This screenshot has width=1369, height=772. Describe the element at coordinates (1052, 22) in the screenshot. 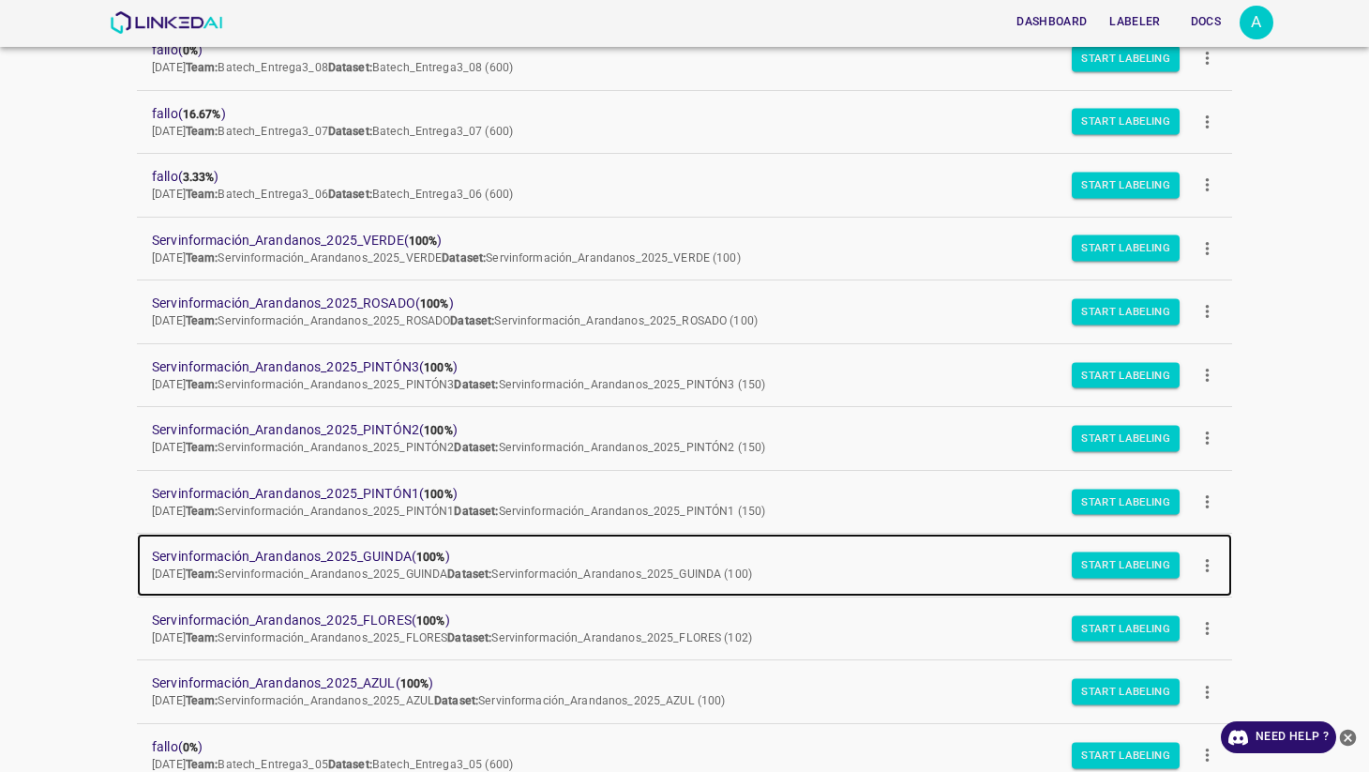

I see `button: Dashboard` at that location.